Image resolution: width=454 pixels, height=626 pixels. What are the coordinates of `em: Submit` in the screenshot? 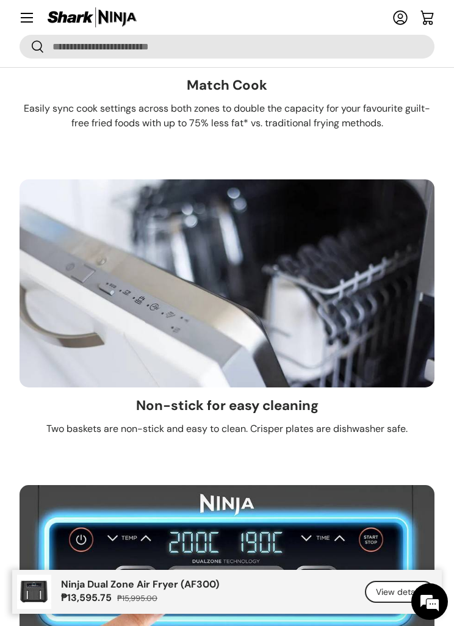 It's located at (200, 384).